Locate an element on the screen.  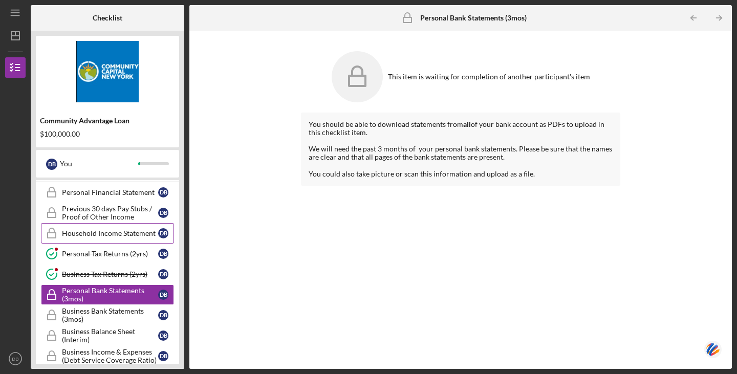
img: svg+xml;base64,PHN2ZyB3aWR0aD0iNDQiIGhlaWdodD0iNDQiIHZpZXdCb3g9IjAgMCA0NCA0NCIgZmlsbD0ibm9uZSIgeG... is located at coordinates (713, 349).